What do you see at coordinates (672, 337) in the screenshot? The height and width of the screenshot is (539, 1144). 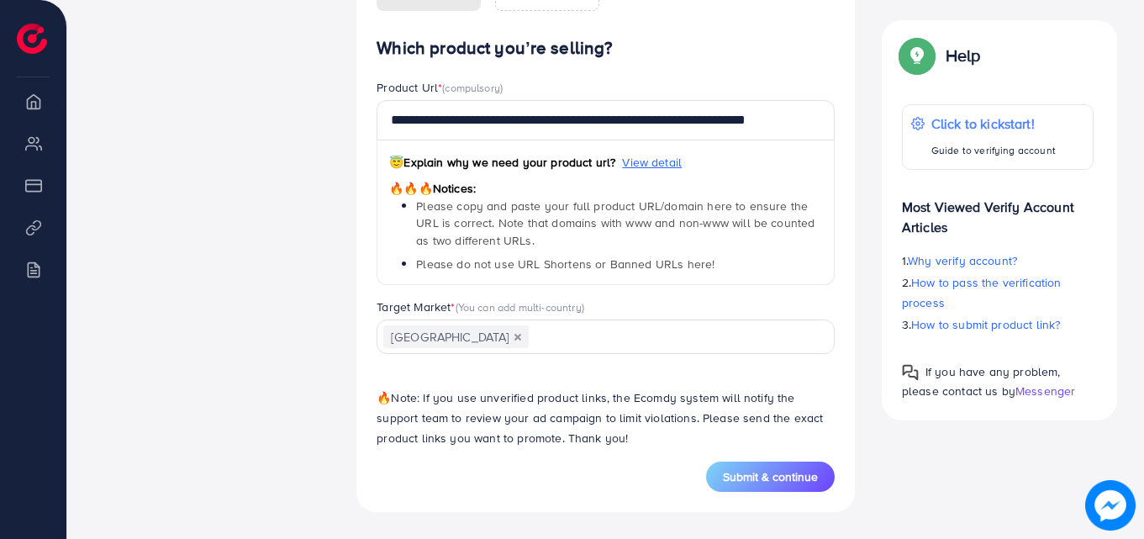 I see `input: Search for option` at bounding box center [672, 337].